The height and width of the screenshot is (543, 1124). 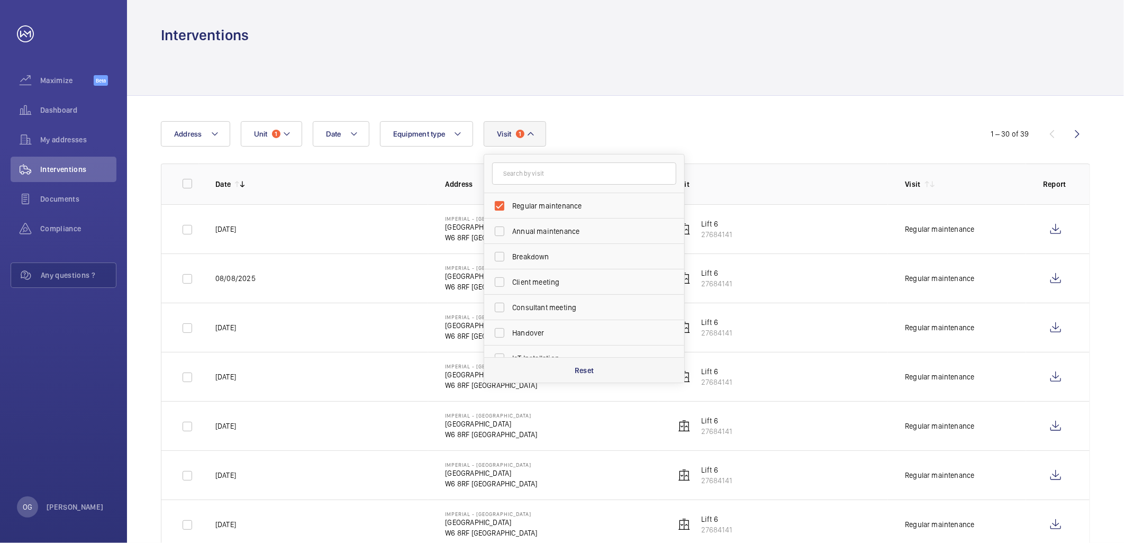 What do you see at coordinates (504, 134) in the screenshot?
I see `span: Visit` at bounding box center [504, 134].